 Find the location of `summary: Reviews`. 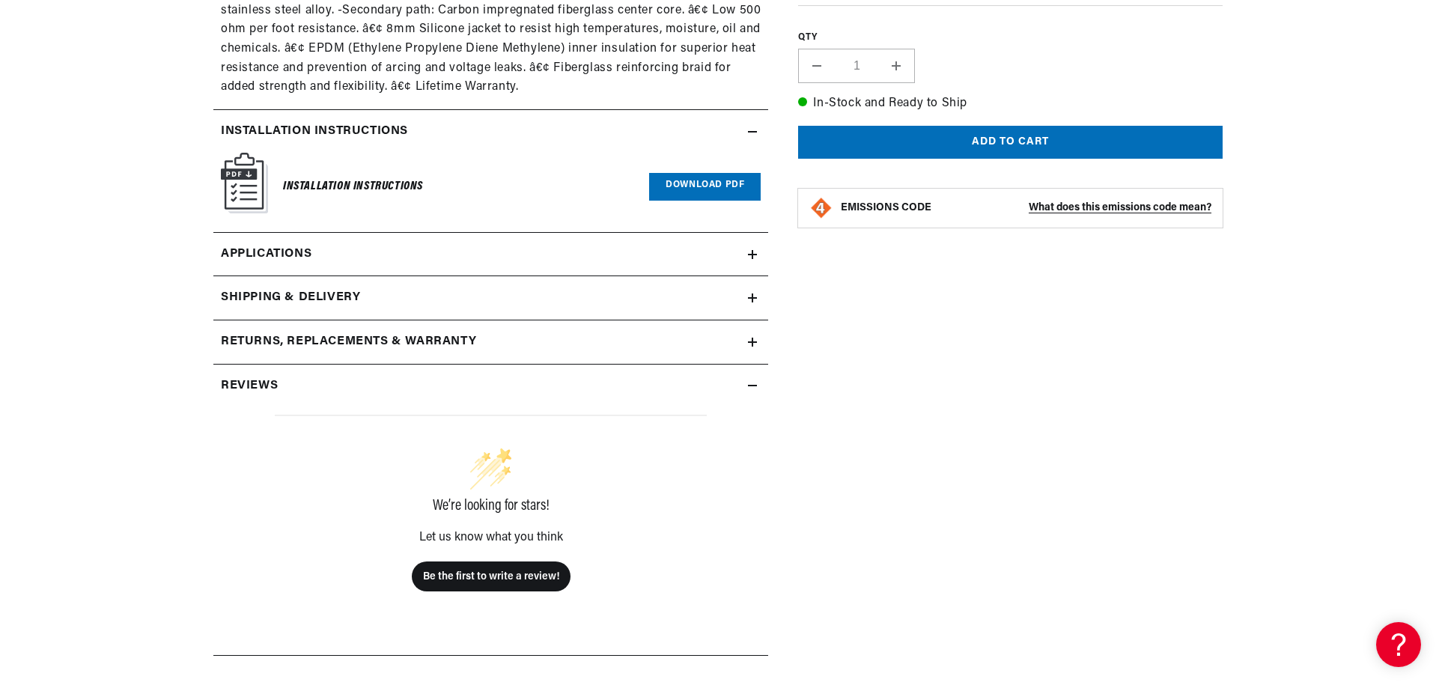

summary: Reviews is located at coordinates (491, 386).